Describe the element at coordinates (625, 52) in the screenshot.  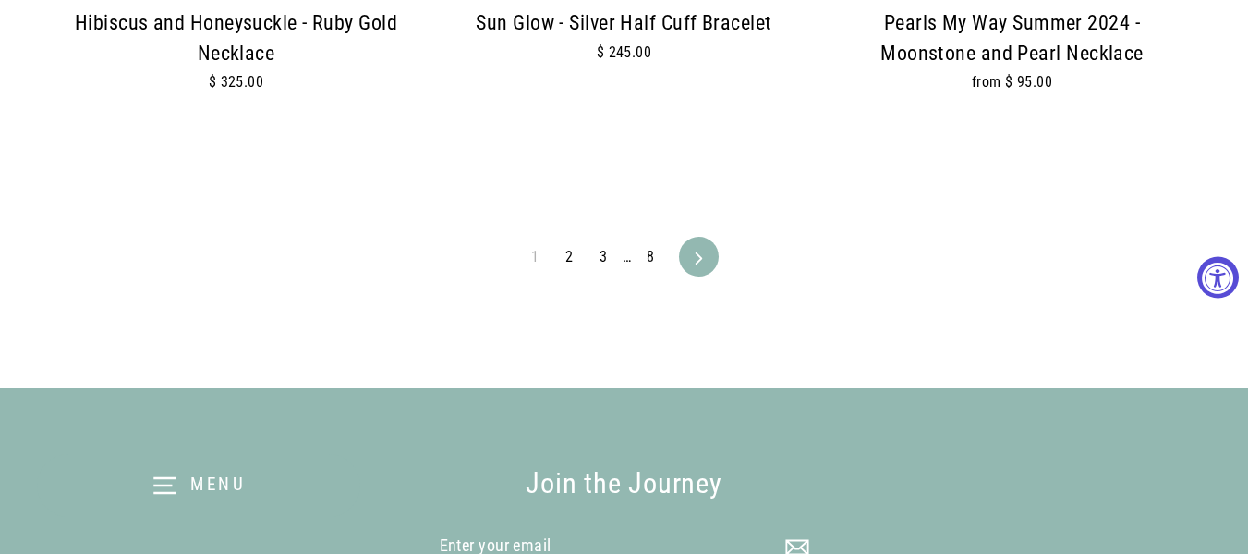
I see `span: $ 245.00` at that location.